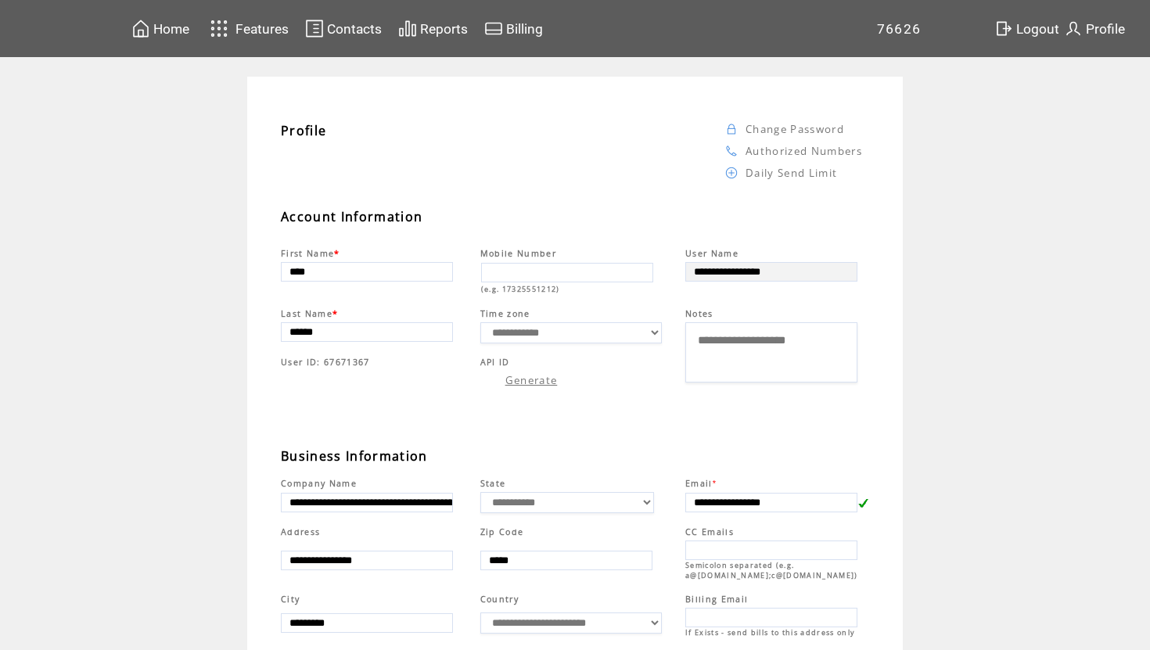 Image resolution: width=1150 pixels, height=650 pixels. What do you see at coordinates (513, 28) in the screenshot?
I see `a: Billing` at bounding box center [513, 28].